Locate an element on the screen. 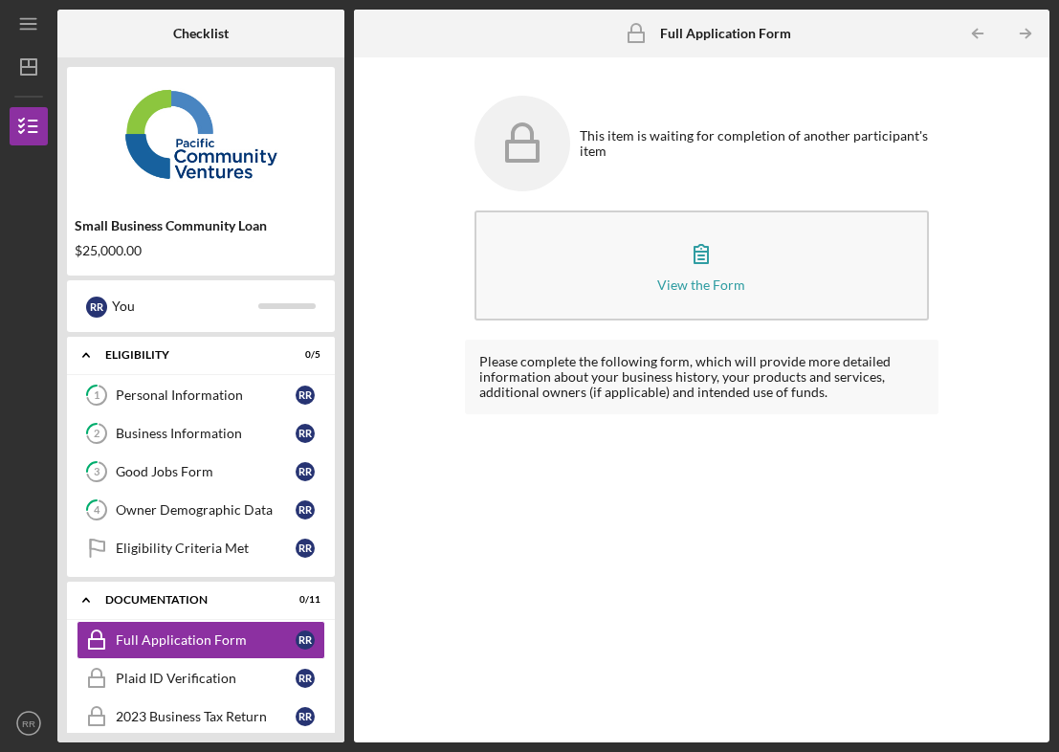  a: 3Good Jobs FormRR is located at coordinates (201, 472).